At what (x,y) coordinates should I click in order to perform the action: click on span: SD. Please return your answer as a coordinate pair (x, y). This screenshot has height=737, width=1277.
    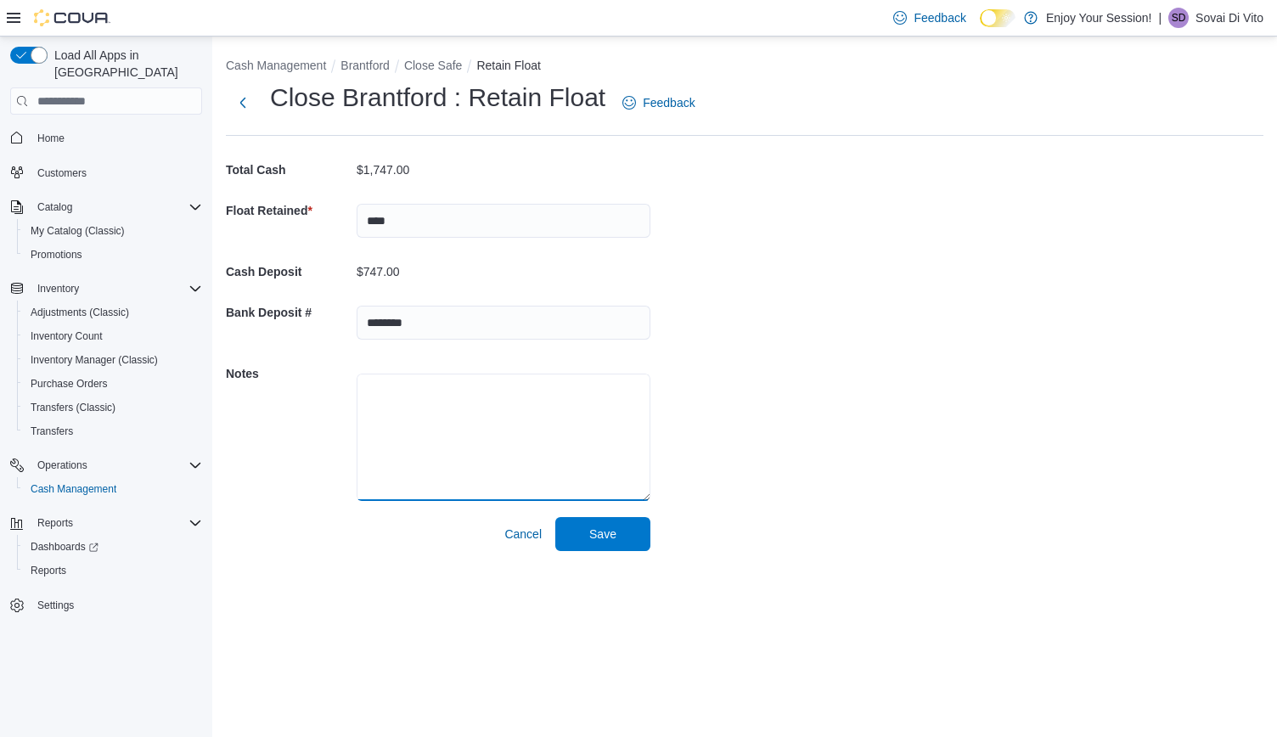
    Looking at the image, I should click on (1179, 18).